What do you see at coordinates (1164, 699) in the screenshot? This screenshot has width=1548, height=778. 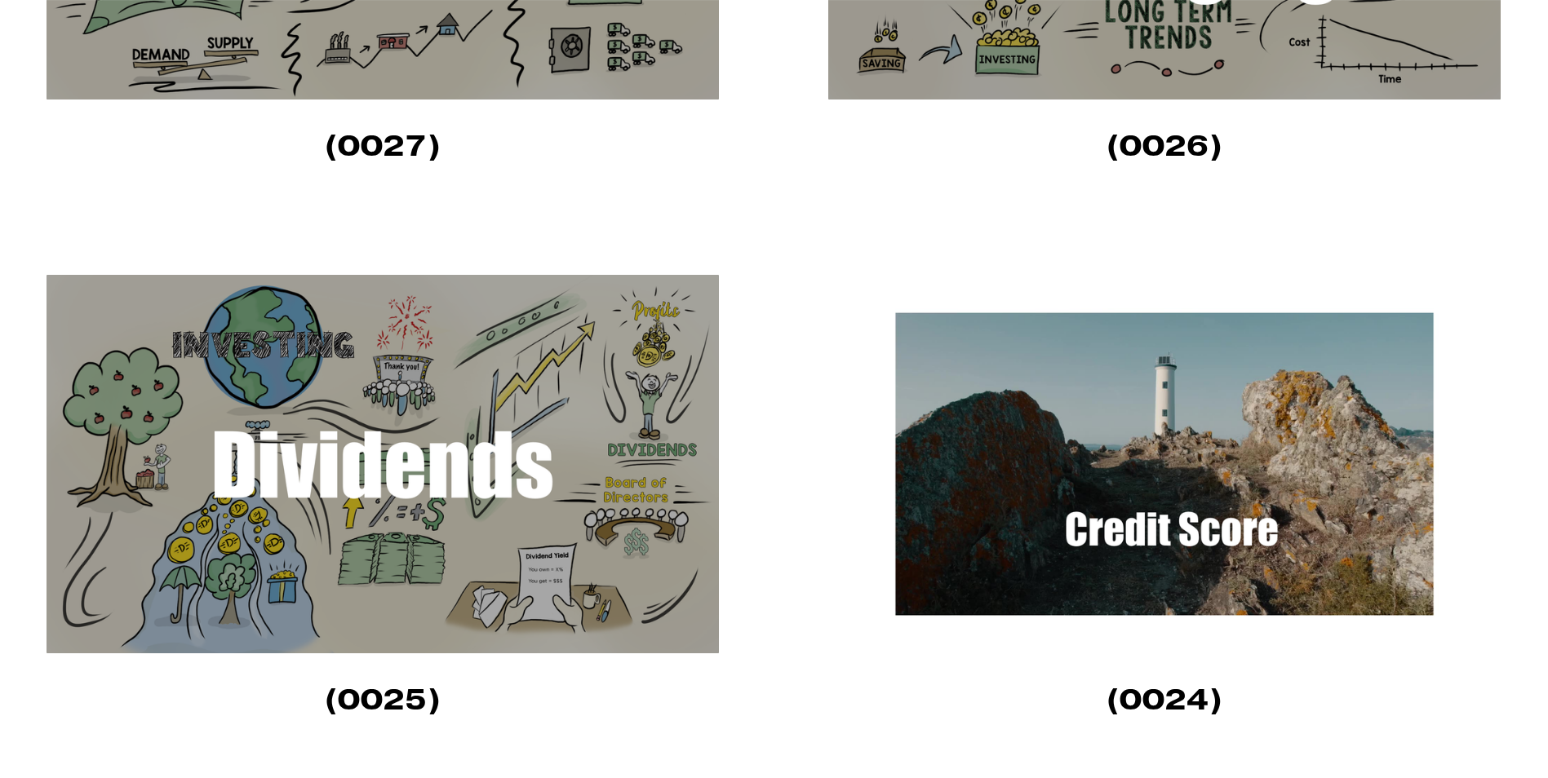 I see `strong: (0024)` at bounding box center [1164, 699].